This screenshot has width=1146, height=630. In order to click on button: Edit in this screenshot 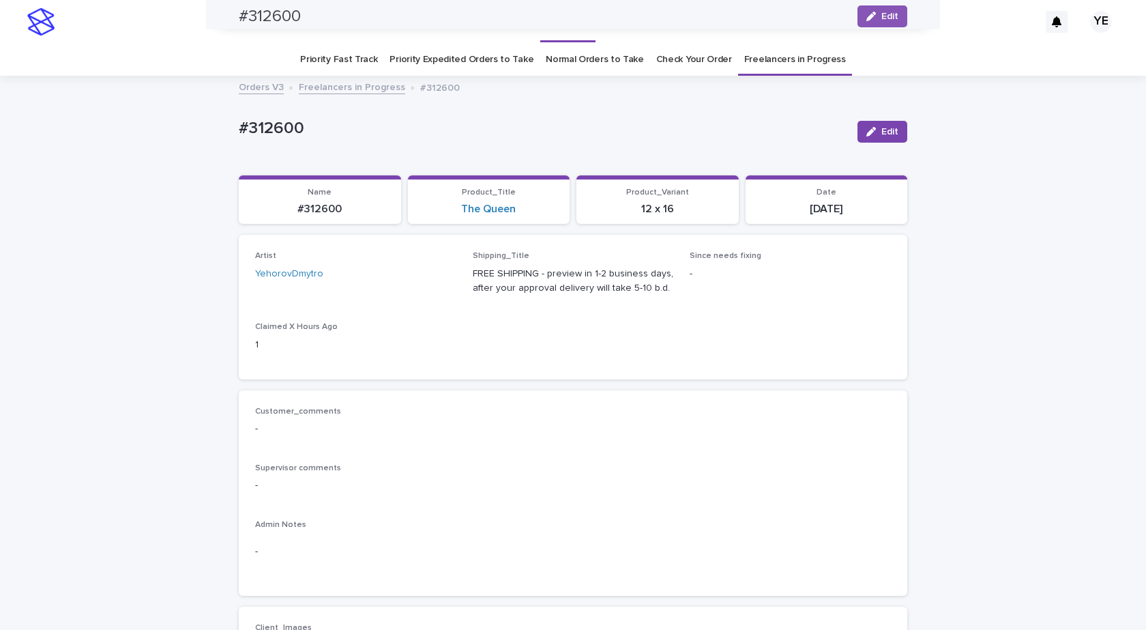, I will do `click(882, 132)`.